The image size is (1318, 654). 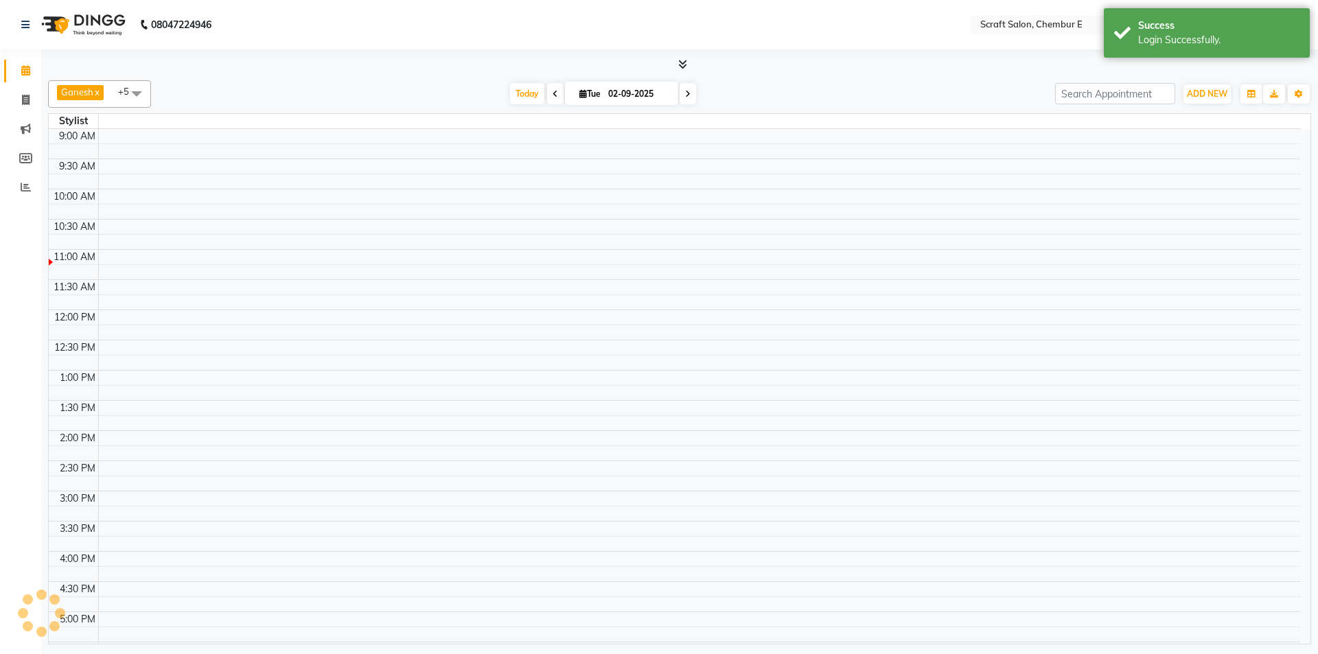 What do you see at coordinates (75, 347) in the screenshot?
I see `div: 12:30 PM` at bounding box center [75, 347].